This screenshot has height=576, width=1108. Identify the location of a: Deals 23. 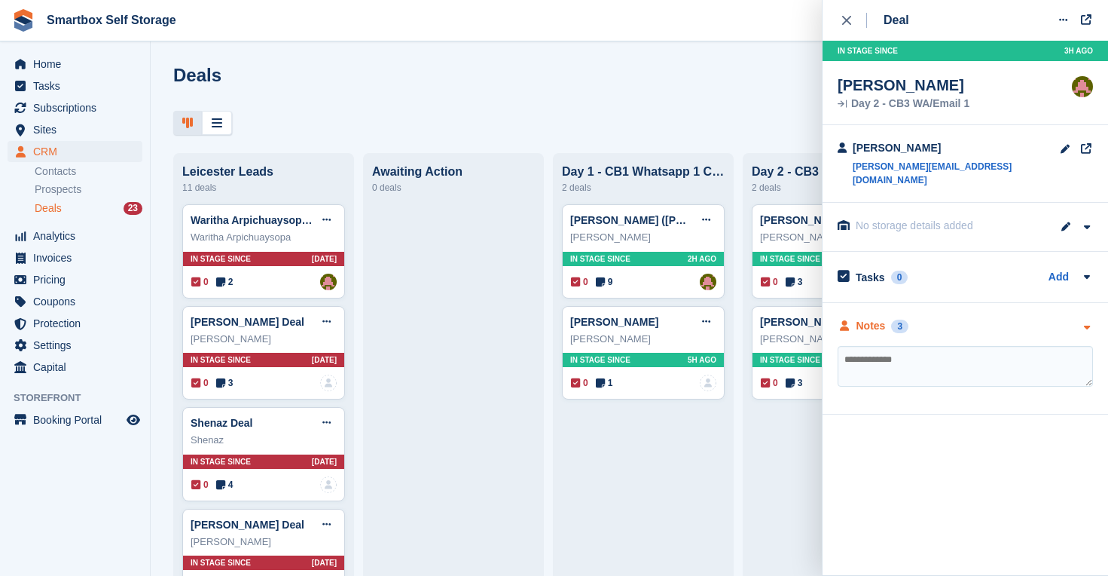
(88, 208).